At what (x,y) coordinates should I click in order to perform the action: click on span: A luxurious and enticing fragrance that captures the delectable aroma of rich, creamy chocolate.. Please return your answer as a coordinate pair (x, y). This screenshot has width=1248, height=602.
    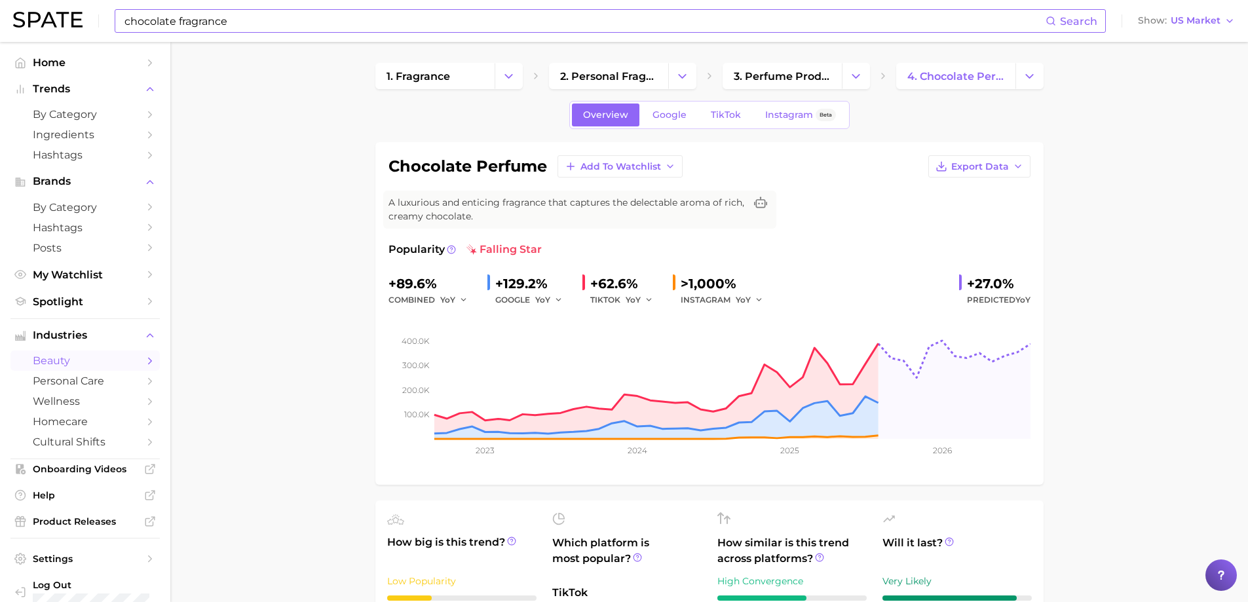
    Looking at the image, I should click on (567, 210).